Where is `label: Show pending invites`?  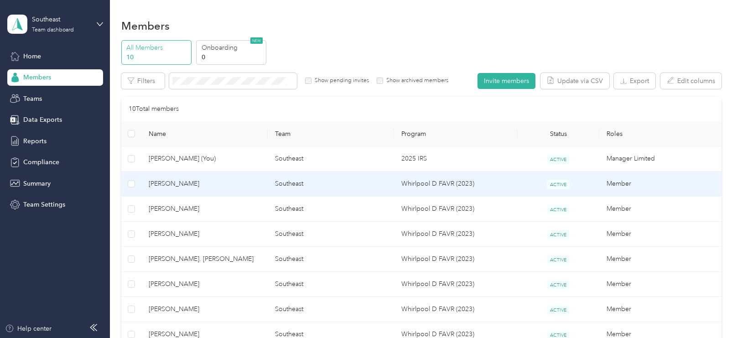
label: Show pending invites is located at coordinates (340, 81).